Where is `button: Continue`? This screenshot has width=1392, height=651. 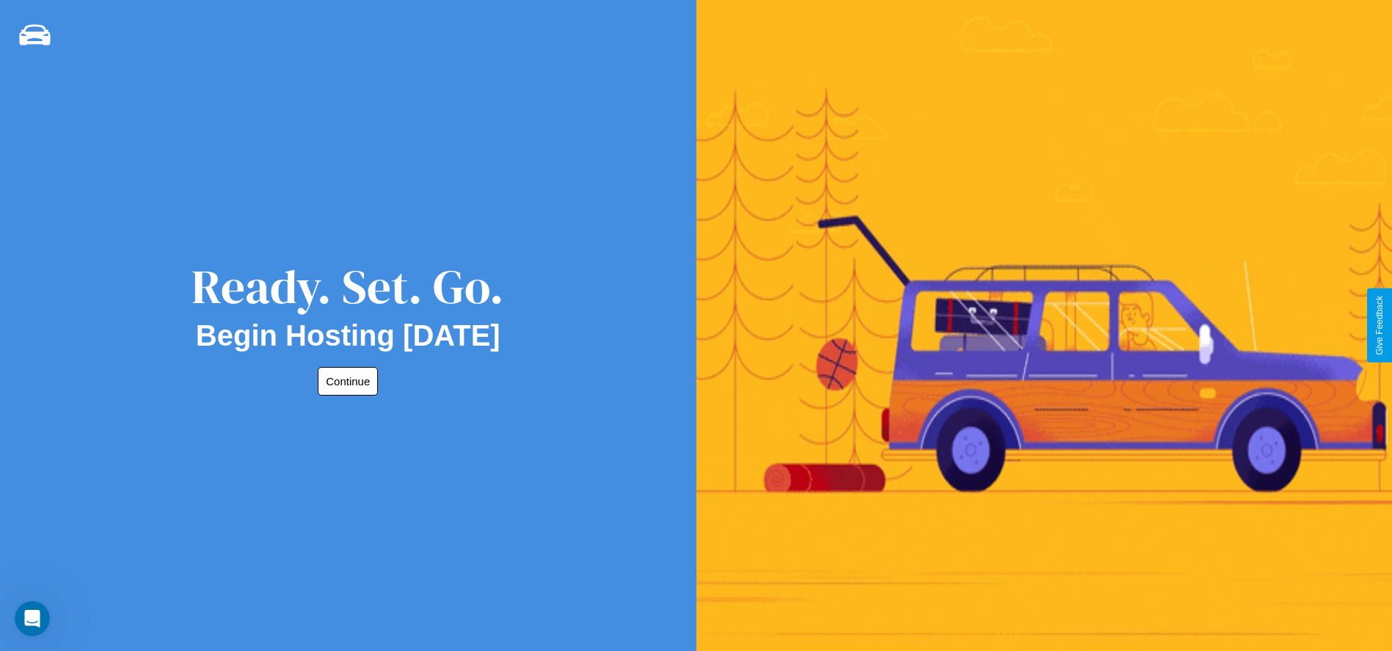 button: Continue is located at coordinates (348, 381).